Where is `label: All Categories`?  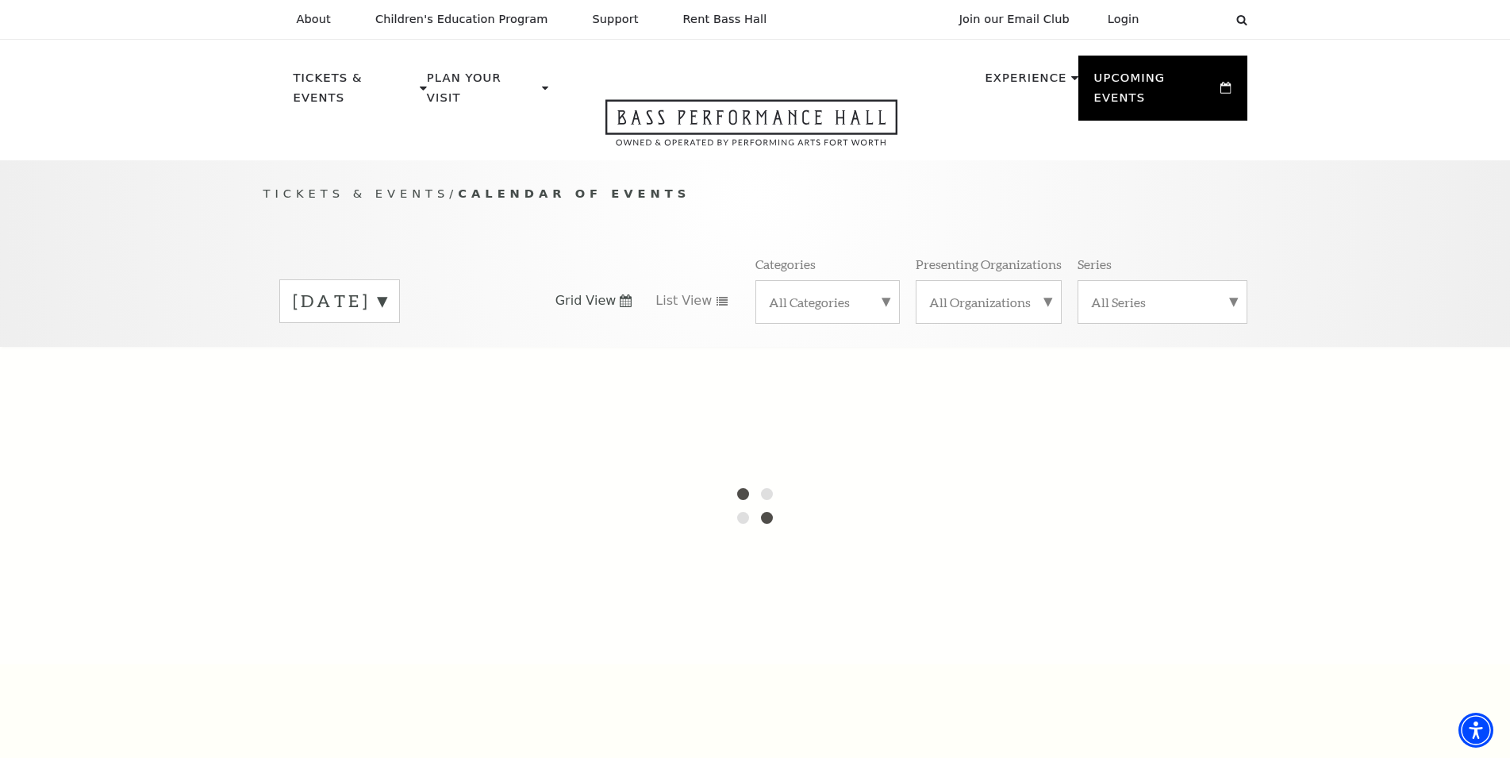 label: All Categories is located at coordinates (827, 301).